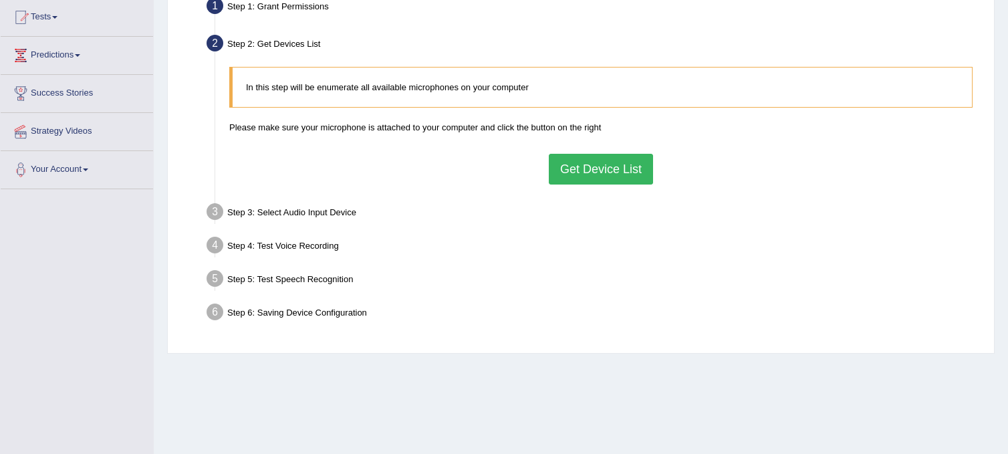 This screenshot has height=454, width=1008. Describe the element at coordinates (594, 314) in the screenshot. I see `div: Step 6: Saving Device Configuration` at that location.